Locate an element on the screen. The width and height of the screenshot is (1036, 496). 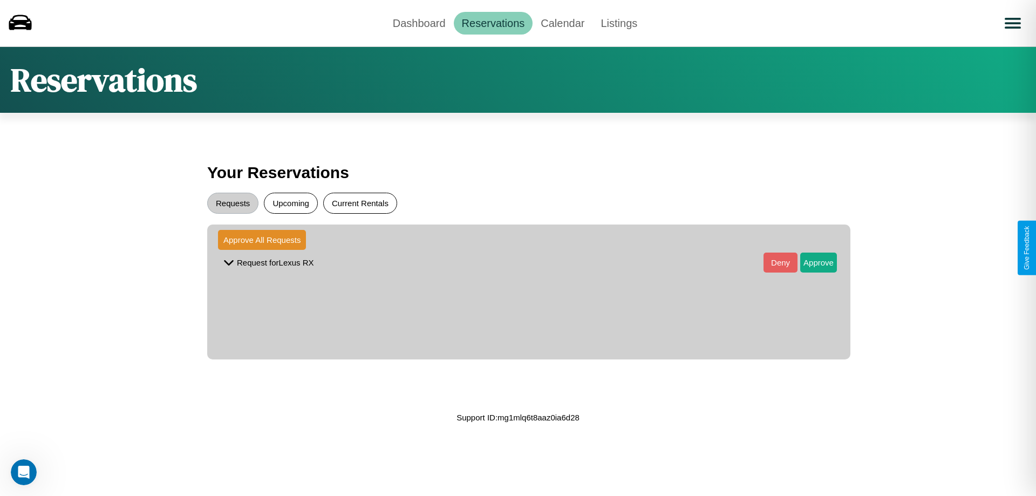
a: Reservations is located at coordinates (493, 23).